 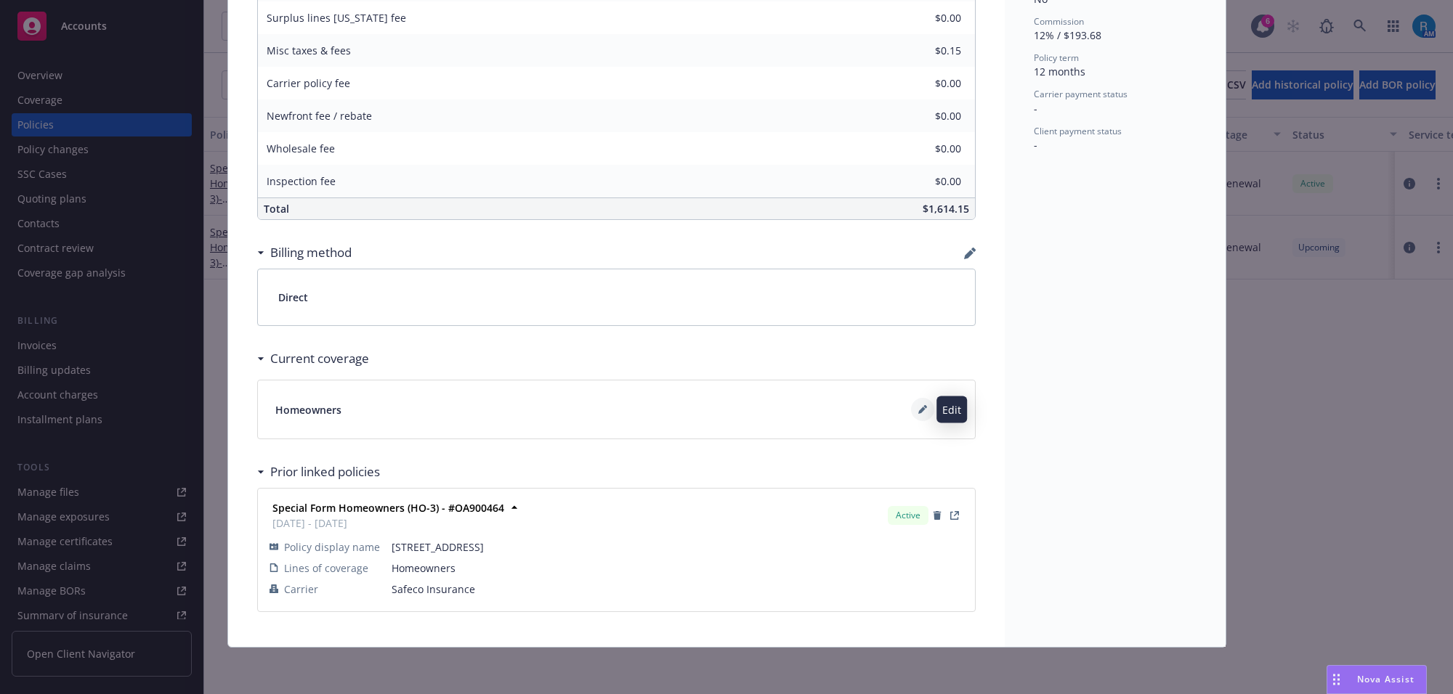 What do you see at coordinates (908, 516) in the screenshot?
I see `span: Active` at bounding box center [908, 516].